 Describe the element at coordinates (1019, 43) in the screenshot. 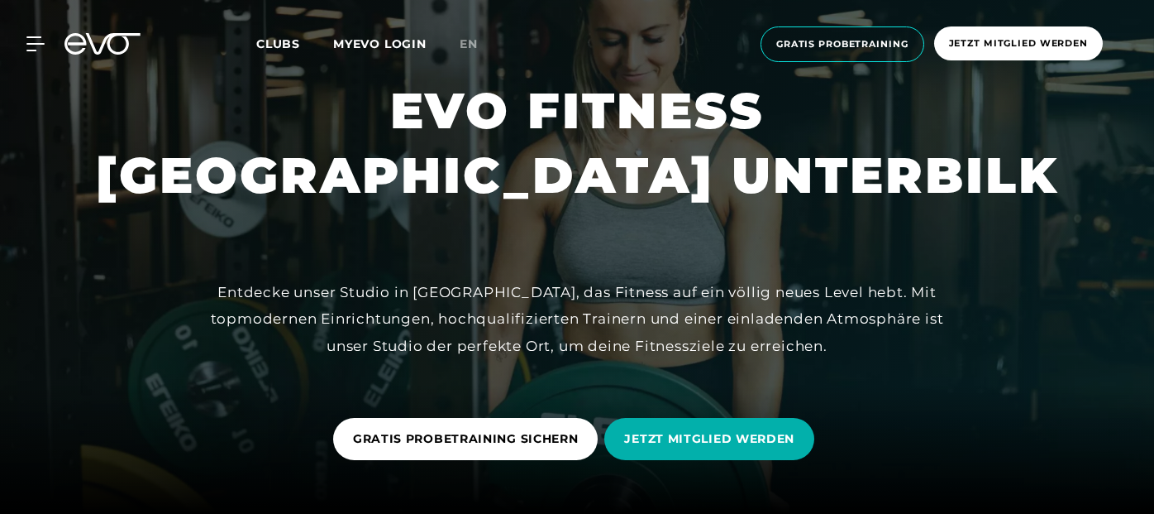

I see `span: Jetzt Mitglied werden` at that location.